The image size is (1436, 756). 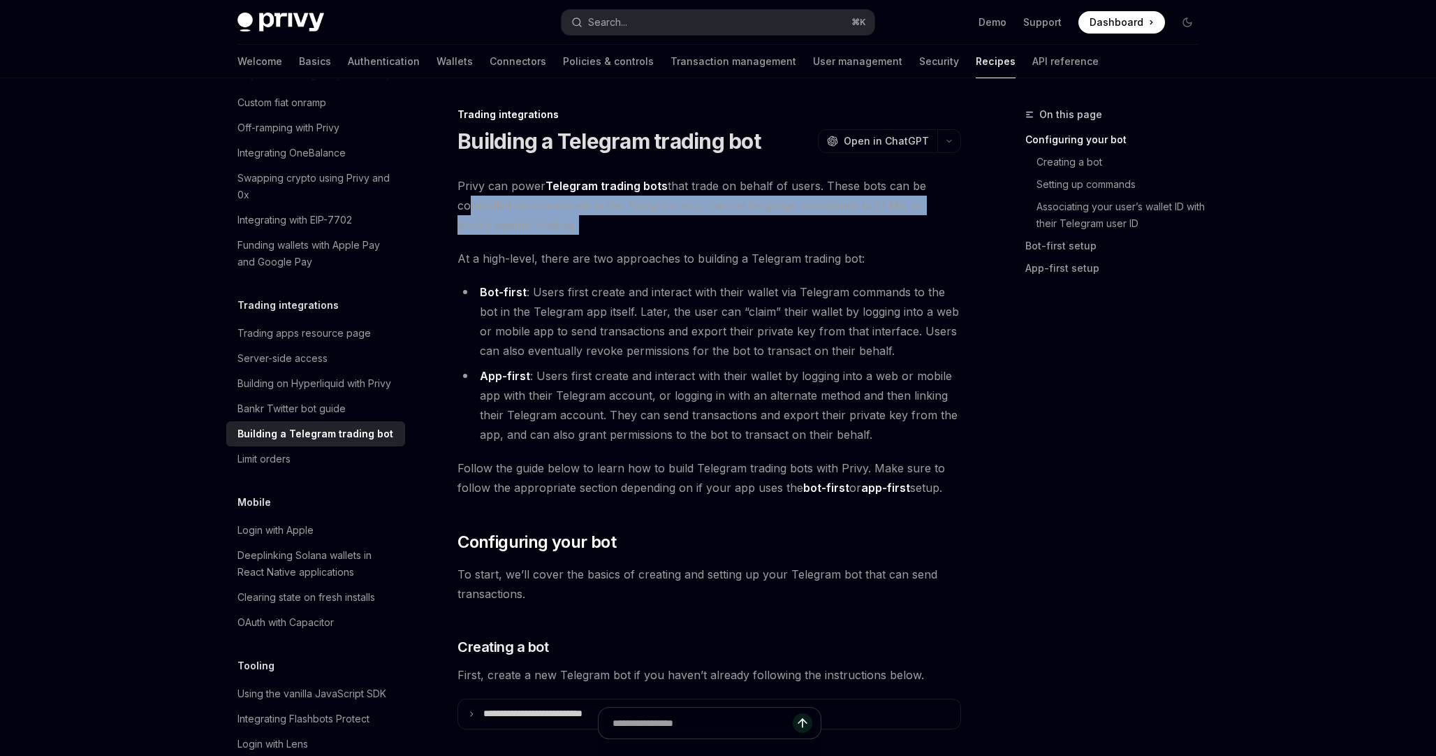 I want to click on a: Login with Apple, so click(x=316, y=530).